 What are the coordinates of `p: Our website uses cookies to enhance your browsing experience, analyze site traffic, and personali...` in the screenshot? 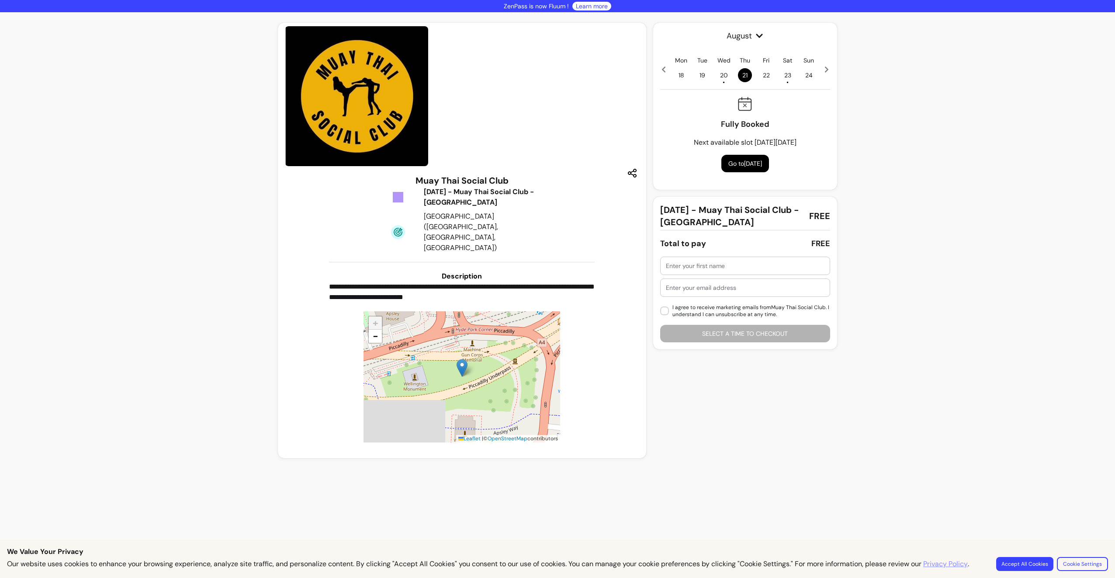 It's located at (488, 564).